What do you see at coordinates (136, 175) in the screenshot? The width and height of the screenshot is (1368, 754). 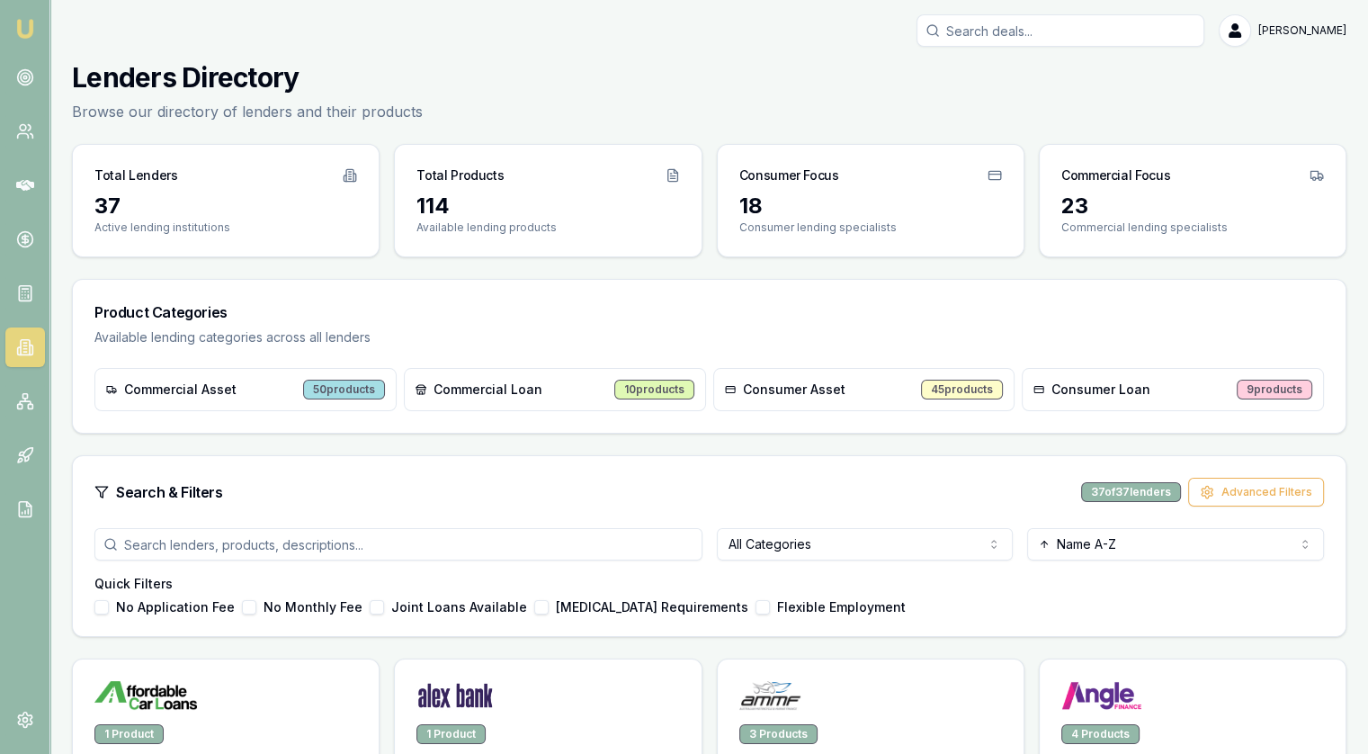 I see `h3: Total Lenders` at bounding box center [136, 175].